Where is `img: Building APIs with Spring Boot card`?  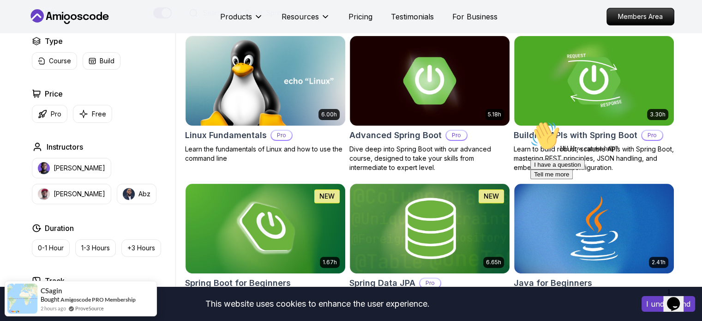
img: Building APIs with Spring Boot card is located at coordinates (594, 81).